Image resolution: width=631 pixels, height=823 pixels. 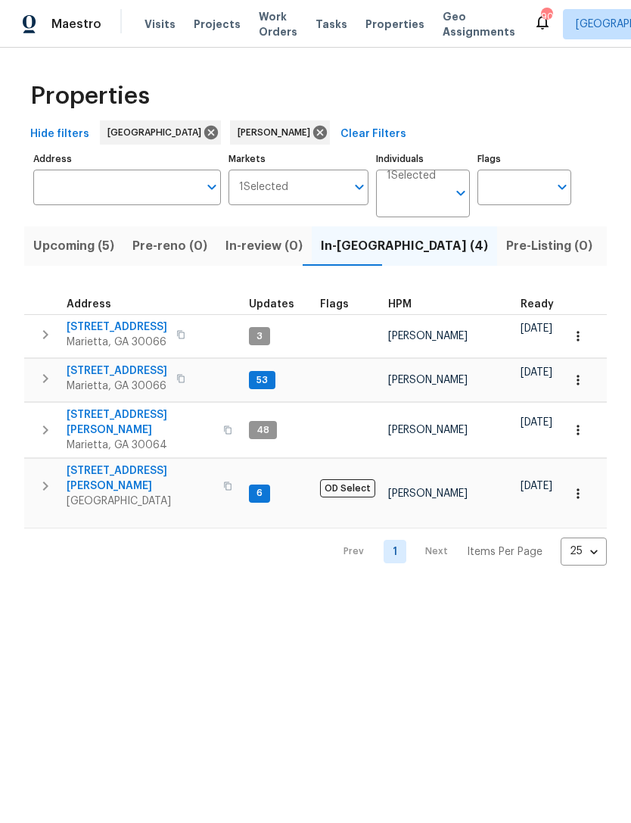 What do you see at coordinates (264, 246) in the screenshot?
I see `span: In-review (0)` at bounding box center [264, 246].